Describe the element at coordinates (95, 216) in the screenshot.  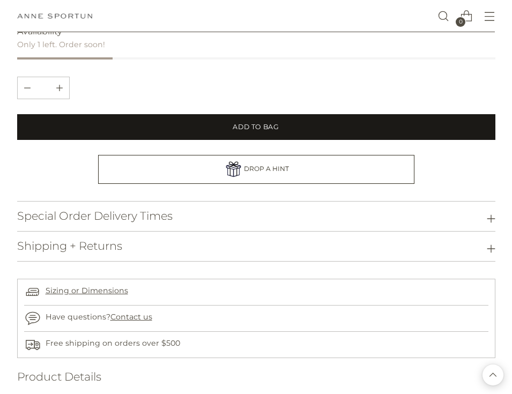
I see `h3: Special Order Delivery Times` at that location.